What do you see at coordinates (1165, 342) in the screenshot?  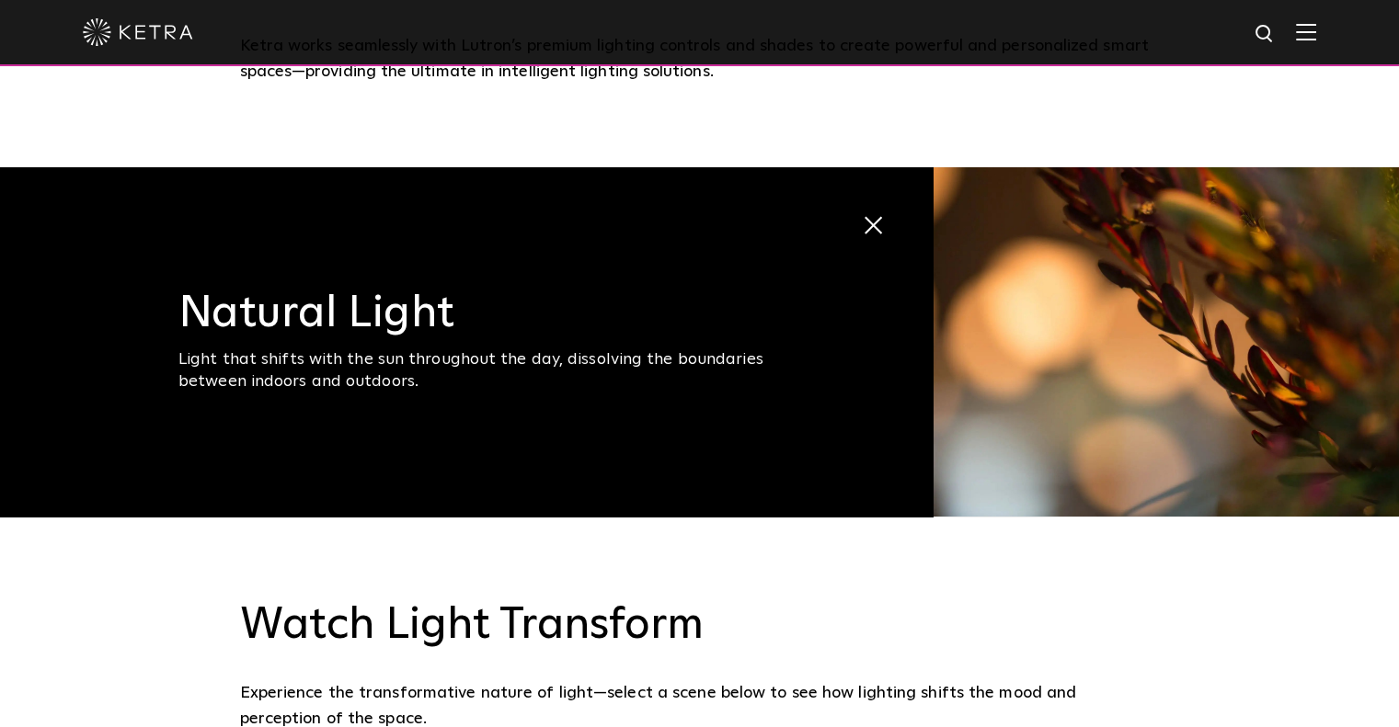 I see `img: natural_light` at bounding box center [1165, 342].